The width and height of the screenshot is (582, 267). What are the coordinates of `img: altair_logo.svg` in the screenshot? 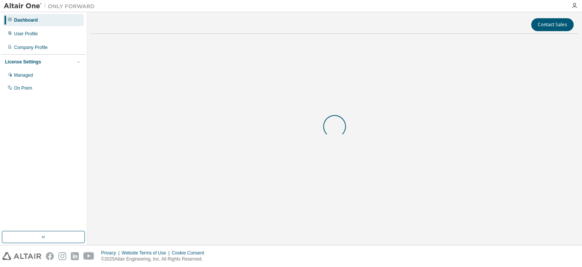 It's located at (22, 256).